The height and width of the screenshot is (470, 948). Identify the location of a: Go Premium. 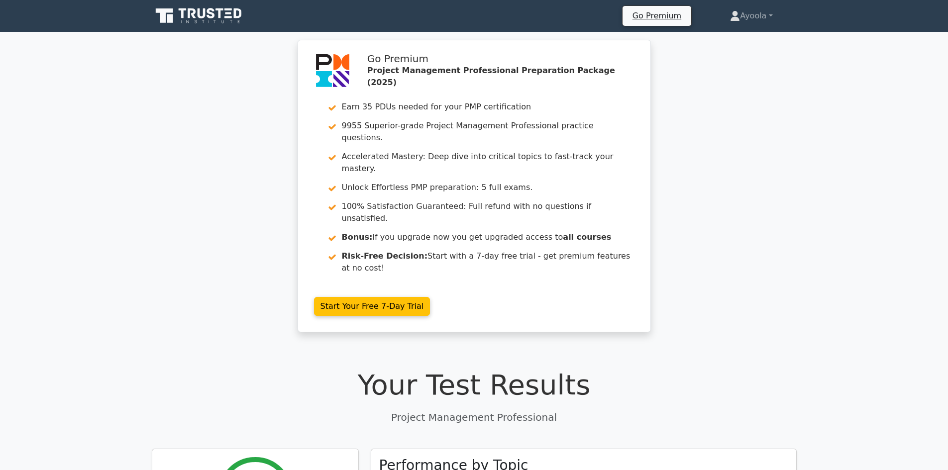
(657, 15).